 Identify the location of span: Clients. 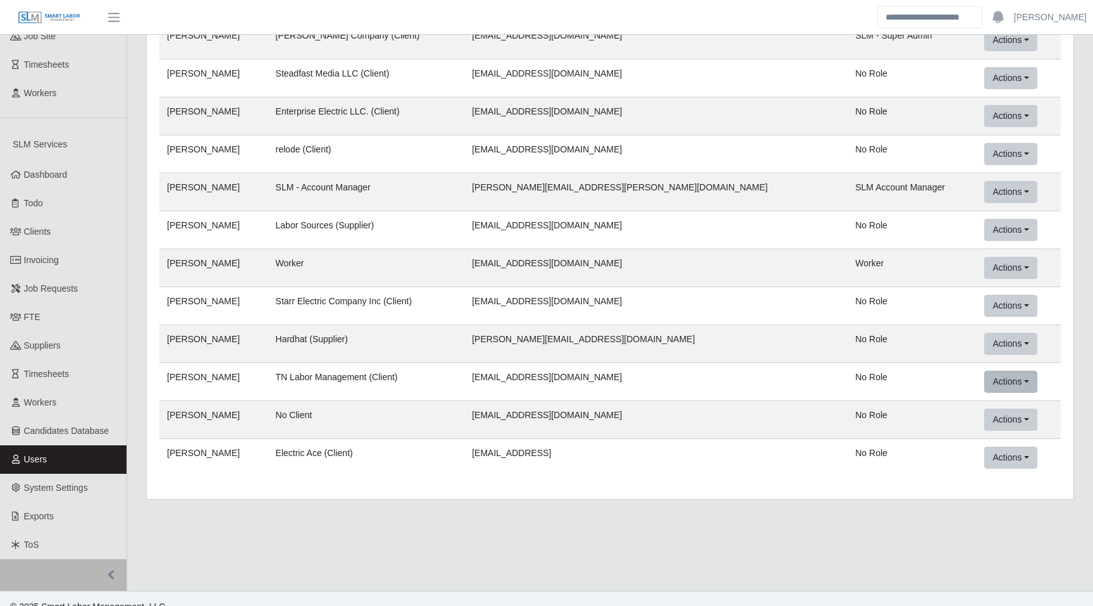
(37, 232).